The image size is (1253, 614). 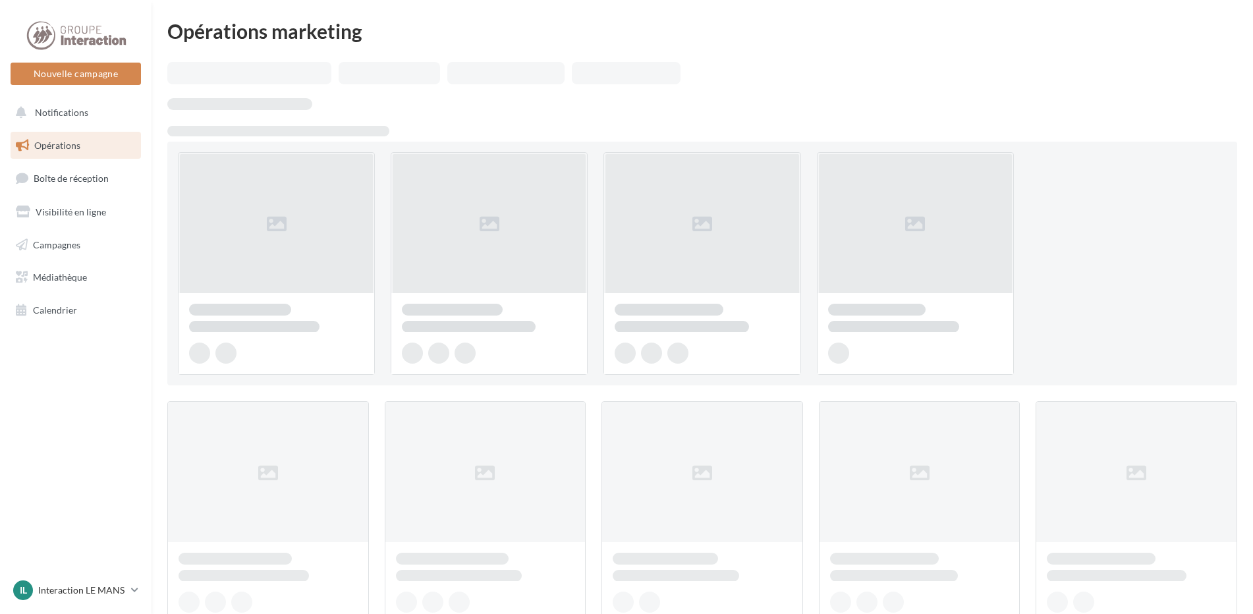 What do you see at coordinates (55, 310) in the screenshot?
I see `span: Calendrier` at bounding box center [55, 310].